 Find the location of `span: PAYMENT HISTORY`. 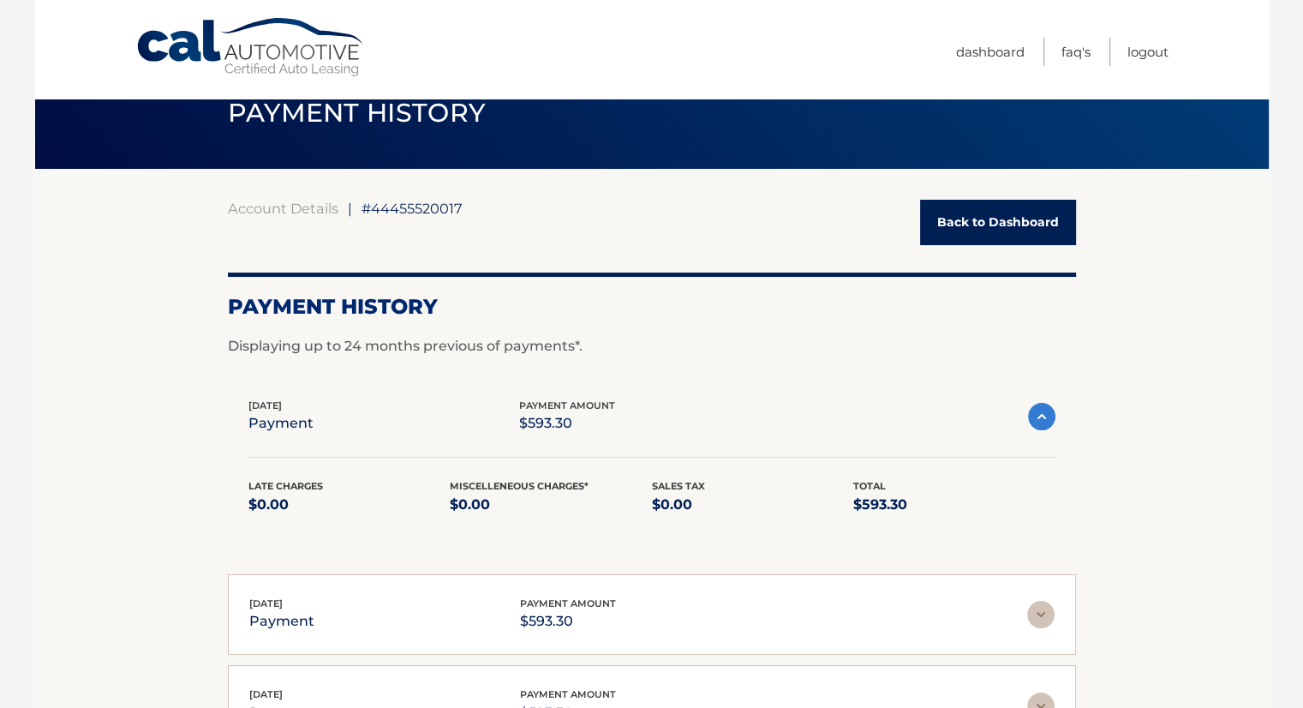

span: PAYMENT HISTORY is located at coordinates (356, 112).